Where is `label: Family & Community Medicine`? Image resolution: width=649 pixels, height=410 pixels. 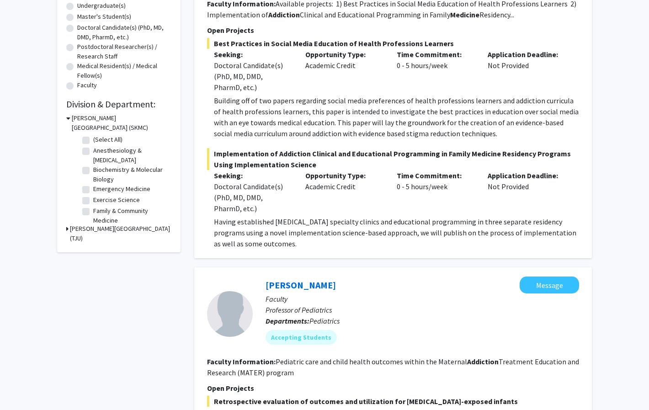
label: Family & Community Medicine is located at coordinates (131, 216).